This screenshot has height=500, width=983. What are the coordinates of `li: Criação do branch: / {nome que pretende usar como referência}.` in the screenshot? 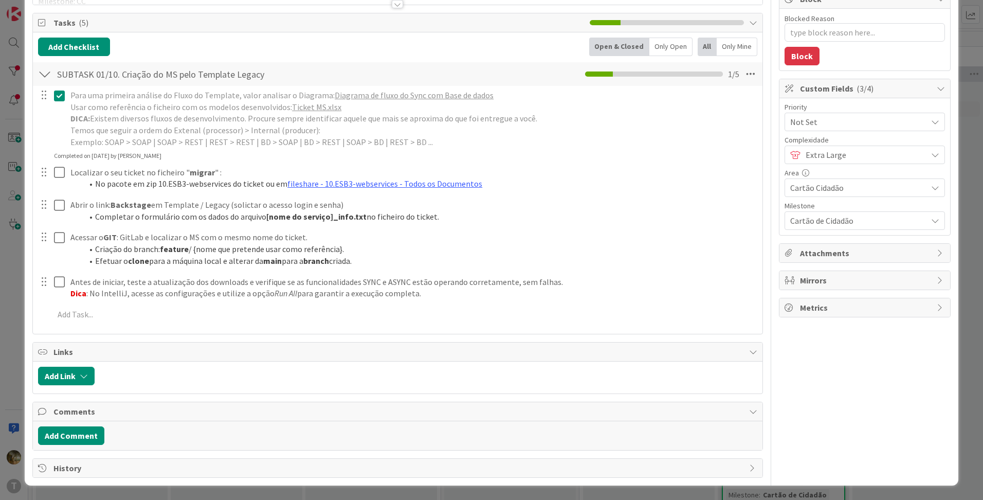 It's located at (419, 249).